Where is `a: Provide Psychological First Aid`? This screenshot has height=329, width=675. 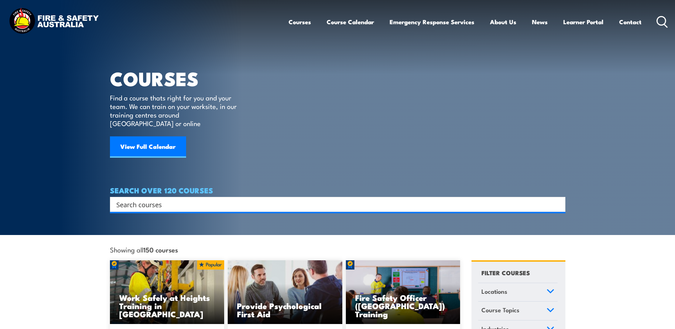 a: Provide Psychological First Aid is located at coordinates (285, 292).